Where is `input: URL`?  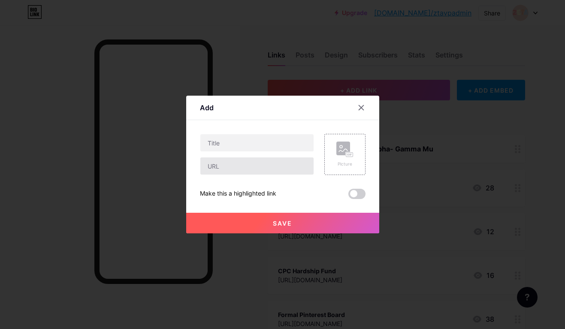 input: URL is located at coordinates (257, 166).